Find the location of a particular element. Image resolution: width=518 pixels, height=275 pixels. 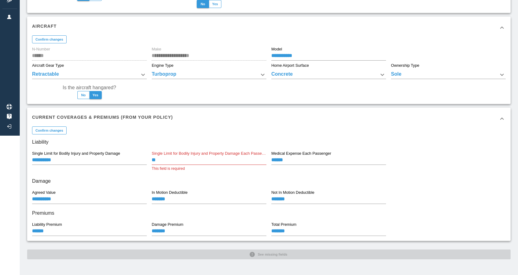

label: Engine Type is located at coordinates (162, 66).